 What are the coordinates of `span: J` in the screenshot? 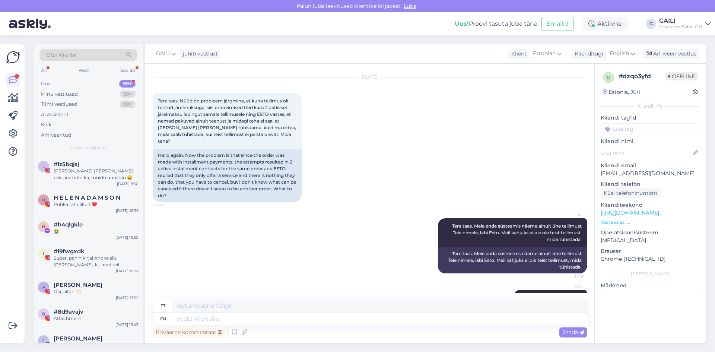 It's located at (44, 341).